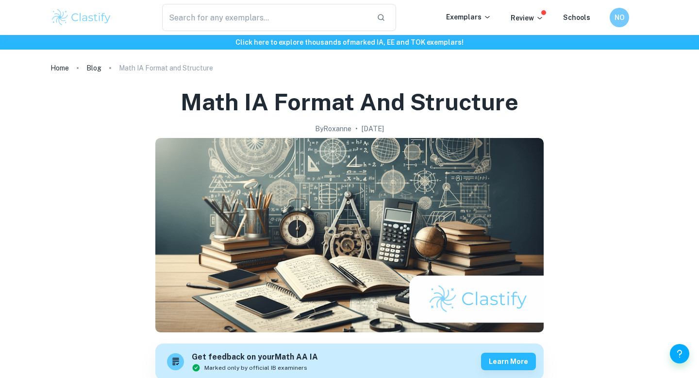  Describe the element at coordinates (679, 353) in the screenshot. I see `button: Help and Feedback` at that location.